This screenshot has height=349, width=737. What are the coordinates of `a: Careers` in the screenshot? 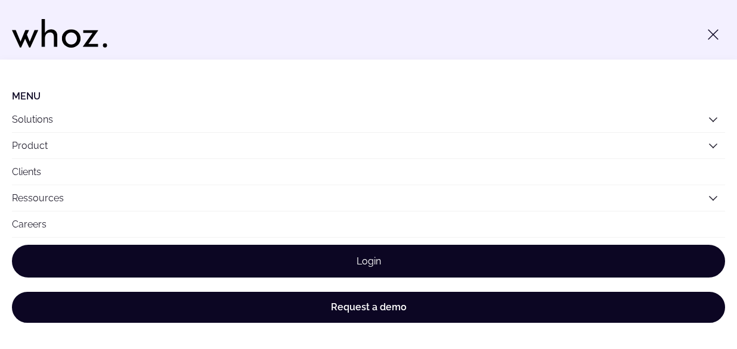 It's located at (368, 224).